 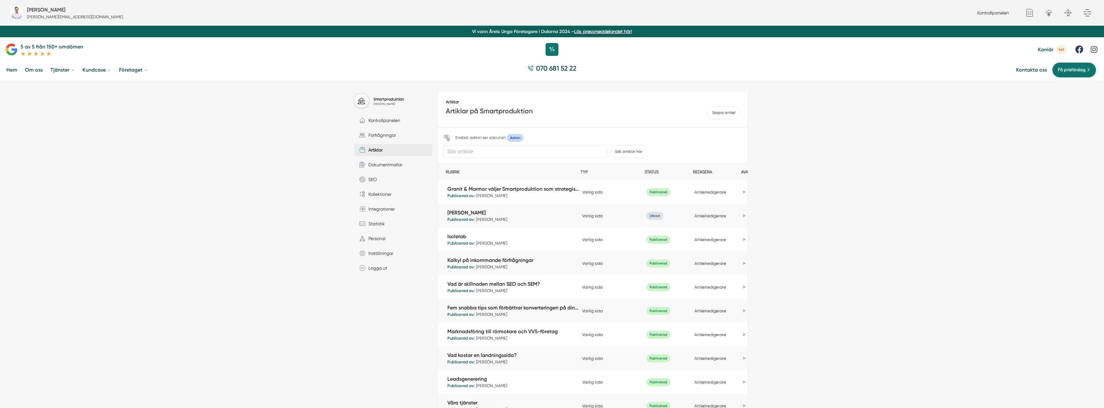 I want to click on a: Kalkyl på inkommande förfrågningar, so click(x=513, y=260).